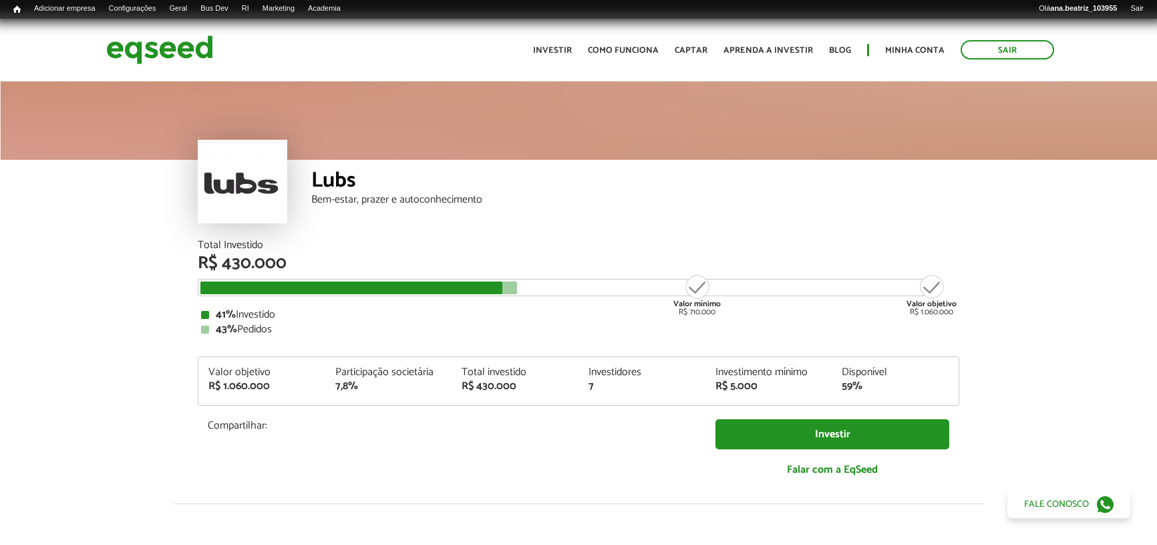 Image resolution: width=1157 pixels, height=545 pixels. What do you see at coordinates (768, 50) in the screenshot?
I see `a: Aprenda a investir` at bounding box center [768, 50].